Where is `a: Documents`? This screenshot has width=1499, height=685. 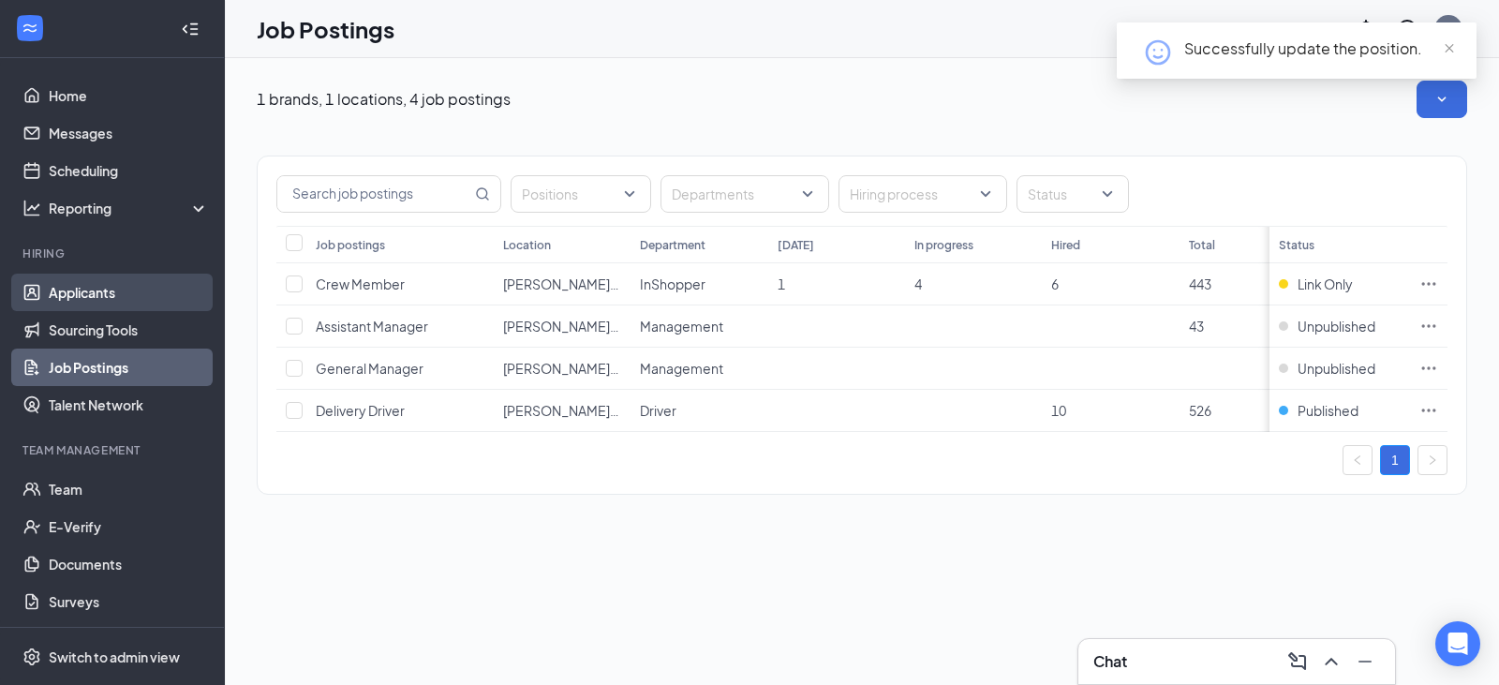
a: Documents is located at coordinates (128, 564).